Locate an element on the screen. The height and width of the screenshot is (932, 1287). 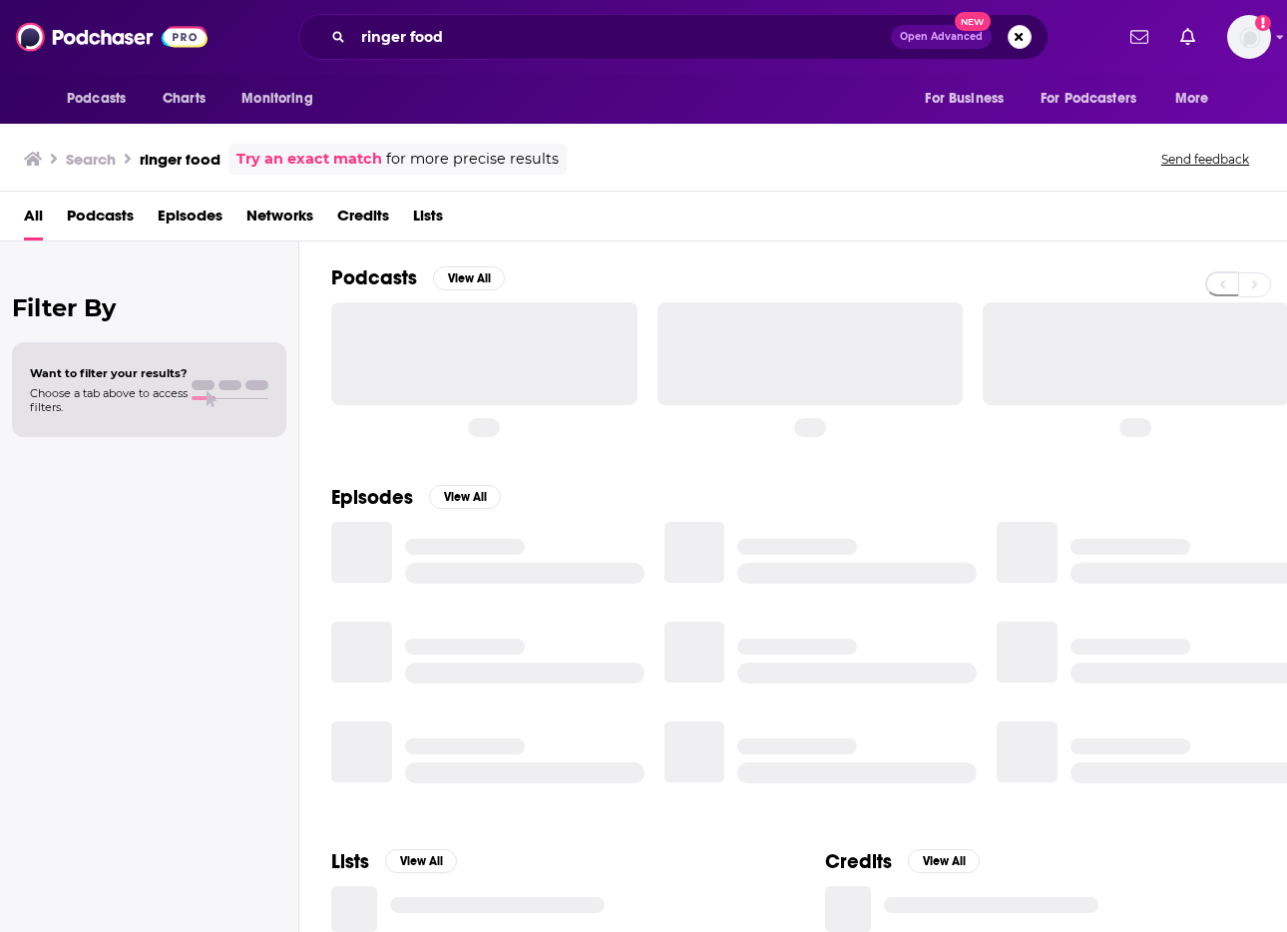
span: All is located at coordinates (33, 220).